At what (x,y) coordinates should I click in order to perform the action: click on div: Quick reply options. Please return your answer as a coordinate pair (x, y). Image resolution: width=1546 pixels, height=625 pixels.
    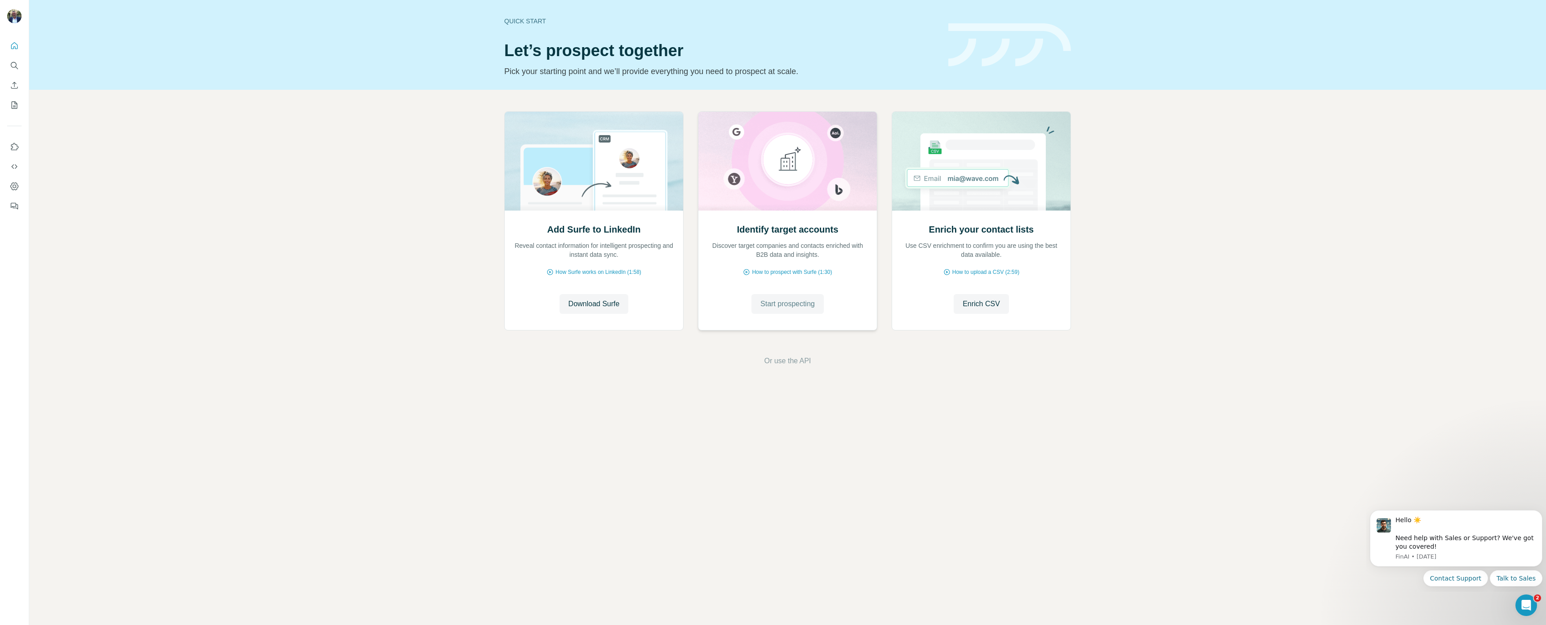
    Looking at the image, I should click on (90, 76).